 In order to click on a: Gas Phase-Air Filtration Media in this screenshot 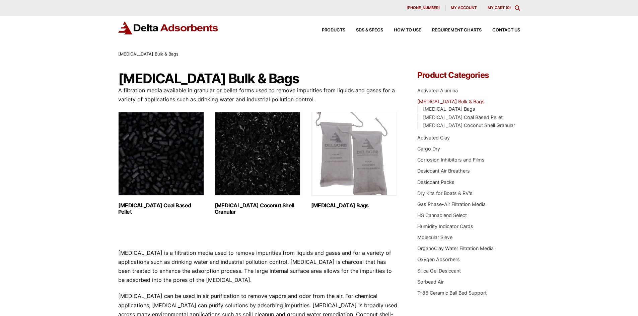, I will do `click(451, 204)`.